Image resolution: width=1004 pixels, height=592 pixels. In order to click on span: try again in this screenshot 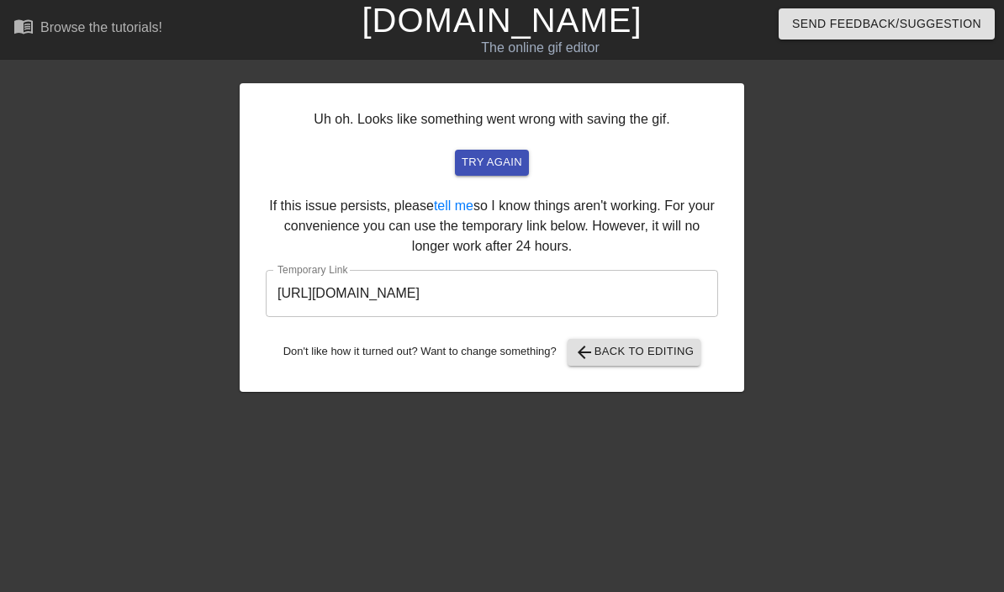, I will do `click(492, 162)`.